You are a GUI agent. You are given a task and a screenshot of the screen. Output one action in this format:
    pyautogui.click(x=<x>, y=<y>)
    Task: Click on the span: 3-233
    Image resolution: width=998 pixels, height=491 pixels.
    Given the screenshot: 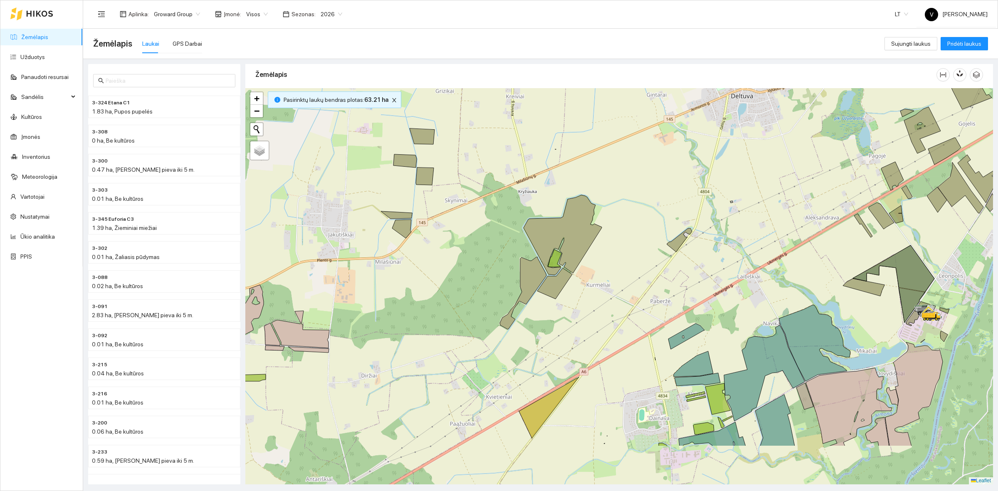 What is the action you would take?
    pyautogui.click(x=99, y=452)
    